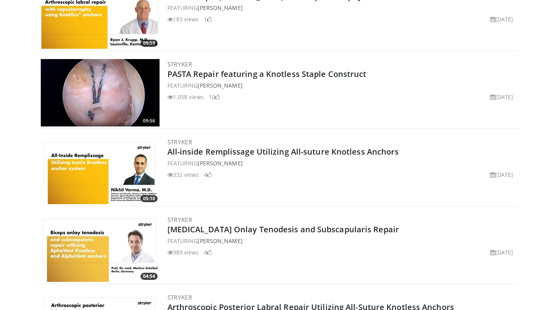 This screenshot has height=310, width=557. Describe the element at coordinates (183, 252) in the screenshot. I see `li: 389 views` at that location.